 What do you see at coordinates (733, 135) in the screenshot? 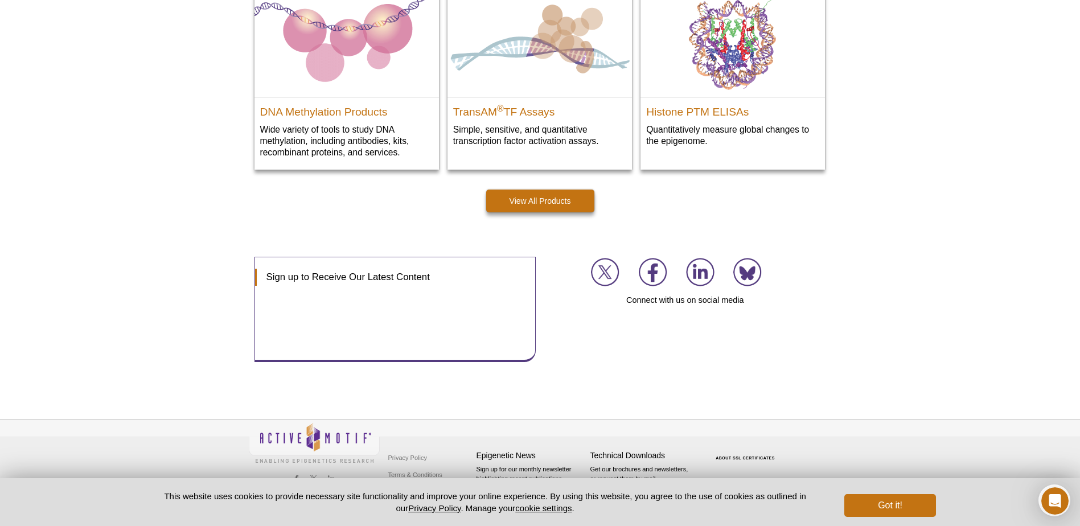
I see `p: Quantitatively measure global changes to the epigenome.` at bounding box center [733, 135].